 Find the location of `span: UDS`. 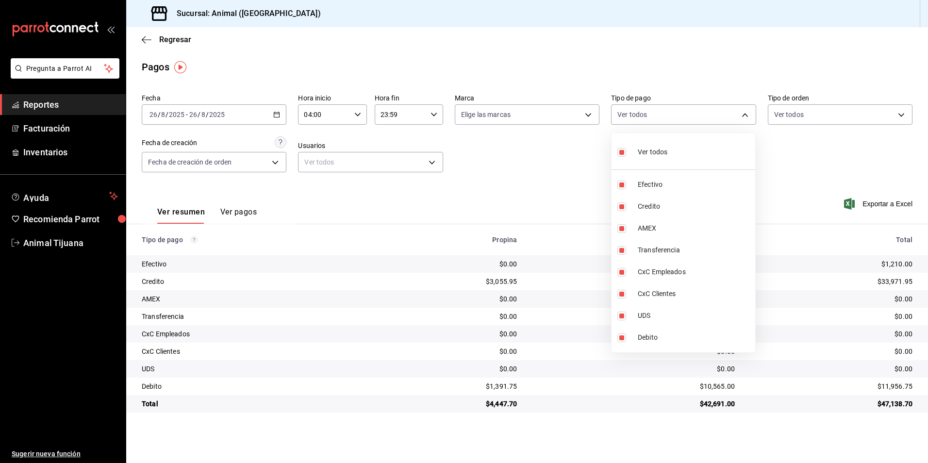

span: UDS is located at coordinates (695, 315).